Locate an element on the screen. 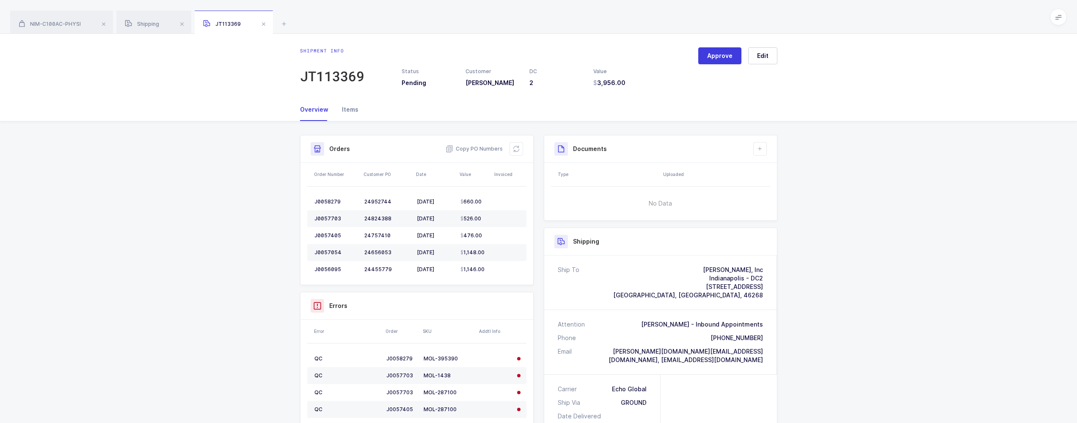 This screenshot has width=1077, height=423. div: Ship To is located at coordinates (568, 283).